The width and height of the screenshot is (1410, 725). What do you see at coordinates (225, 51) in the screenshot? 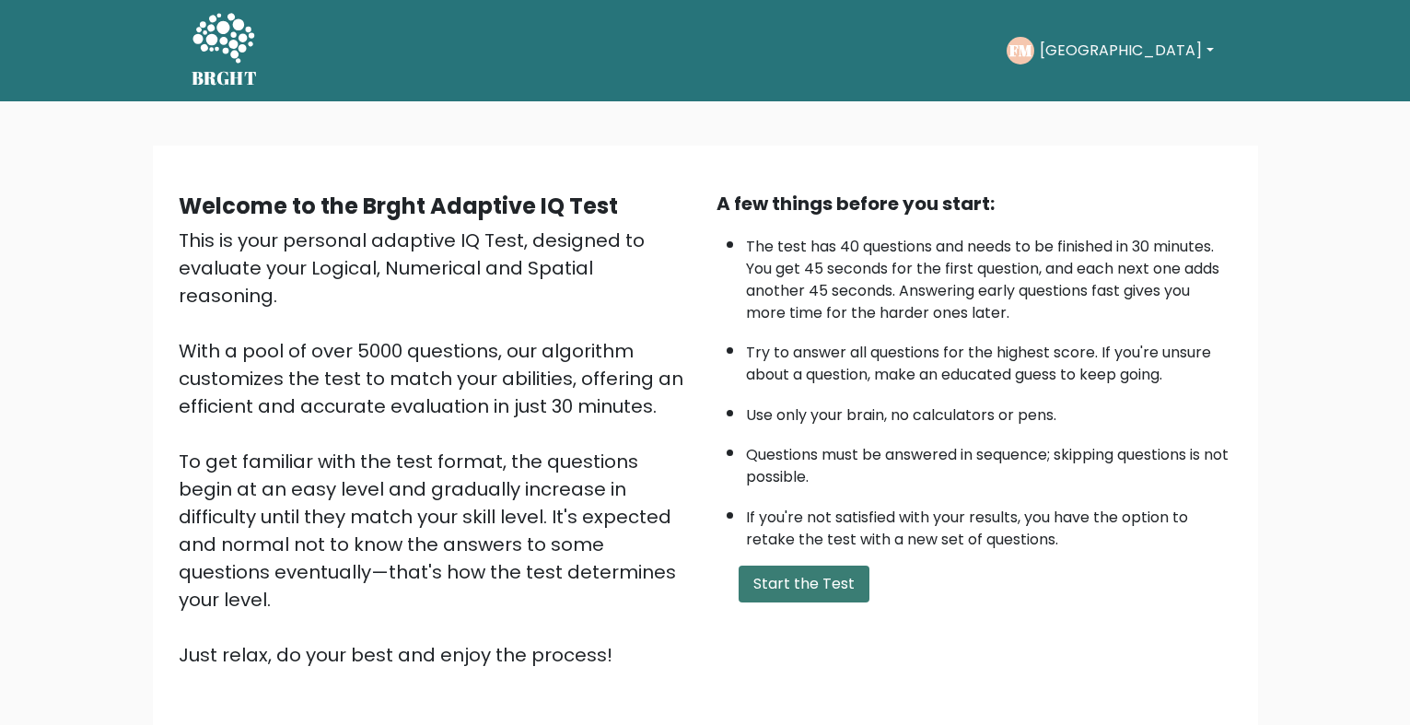
I see `a: BRGHT` at bounding box center [225, 51].